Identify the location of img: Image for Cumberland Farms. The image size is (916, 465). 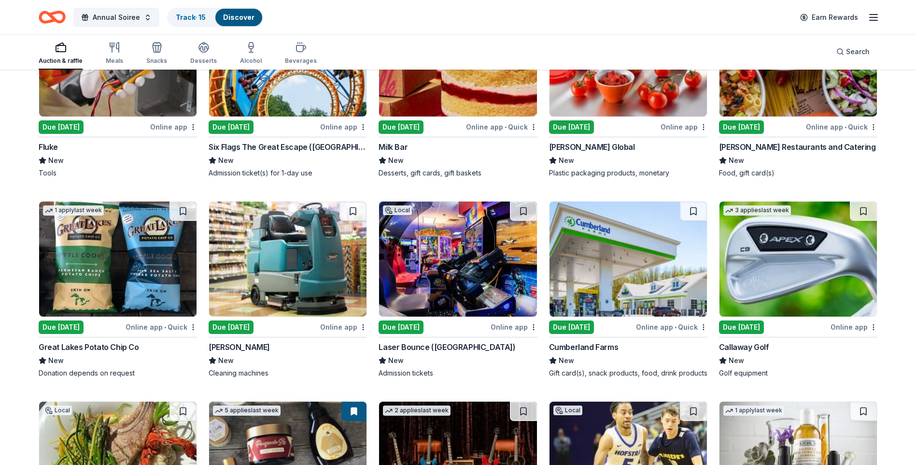
(628, 259).